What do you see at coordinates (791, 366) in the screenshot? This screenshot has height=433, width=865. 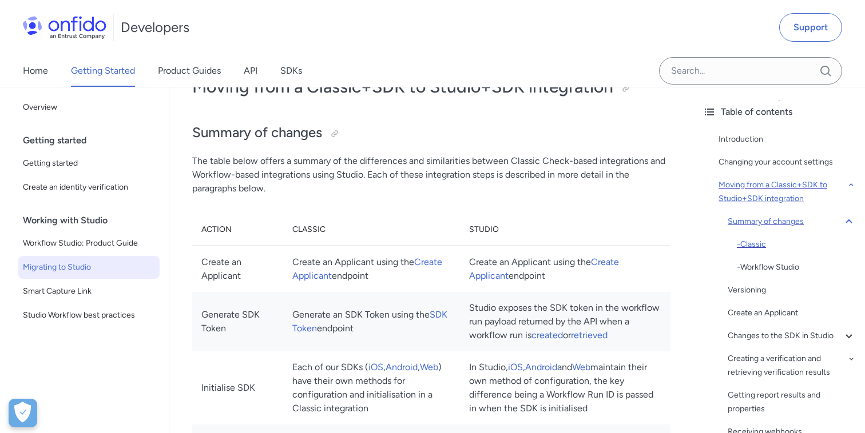 I see `div: Creating a verification and retrieving verification results` at bounding box center [791, 366].